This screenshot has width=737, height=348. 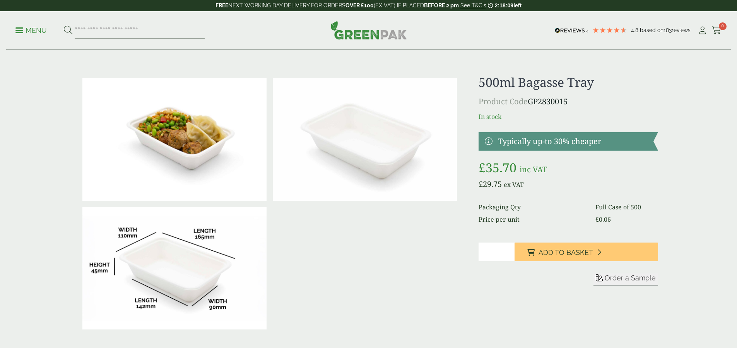 What do you see at coordinates (609, 30) in the screenshot?
I see `div: 4.79 Stars` at bounding box center [609, 30].